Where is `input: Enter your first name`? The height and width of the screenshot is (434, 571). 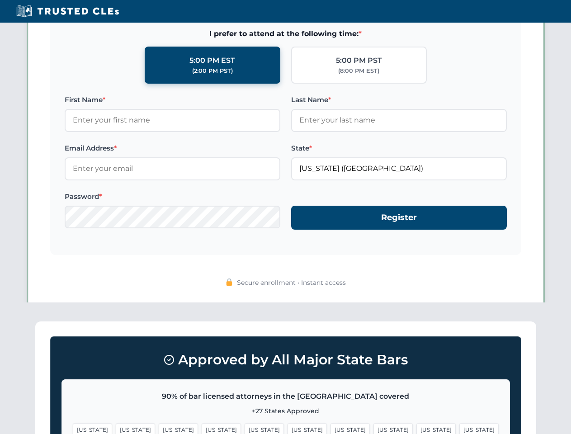 input: Enter your first name is located at coordinates (172, 120).